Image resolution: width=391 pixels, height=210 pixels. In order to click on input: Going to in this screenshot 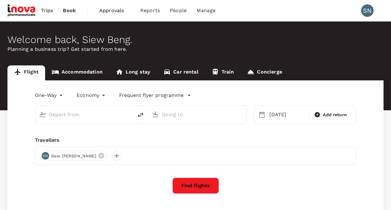, I will do `click(197, 114)`.